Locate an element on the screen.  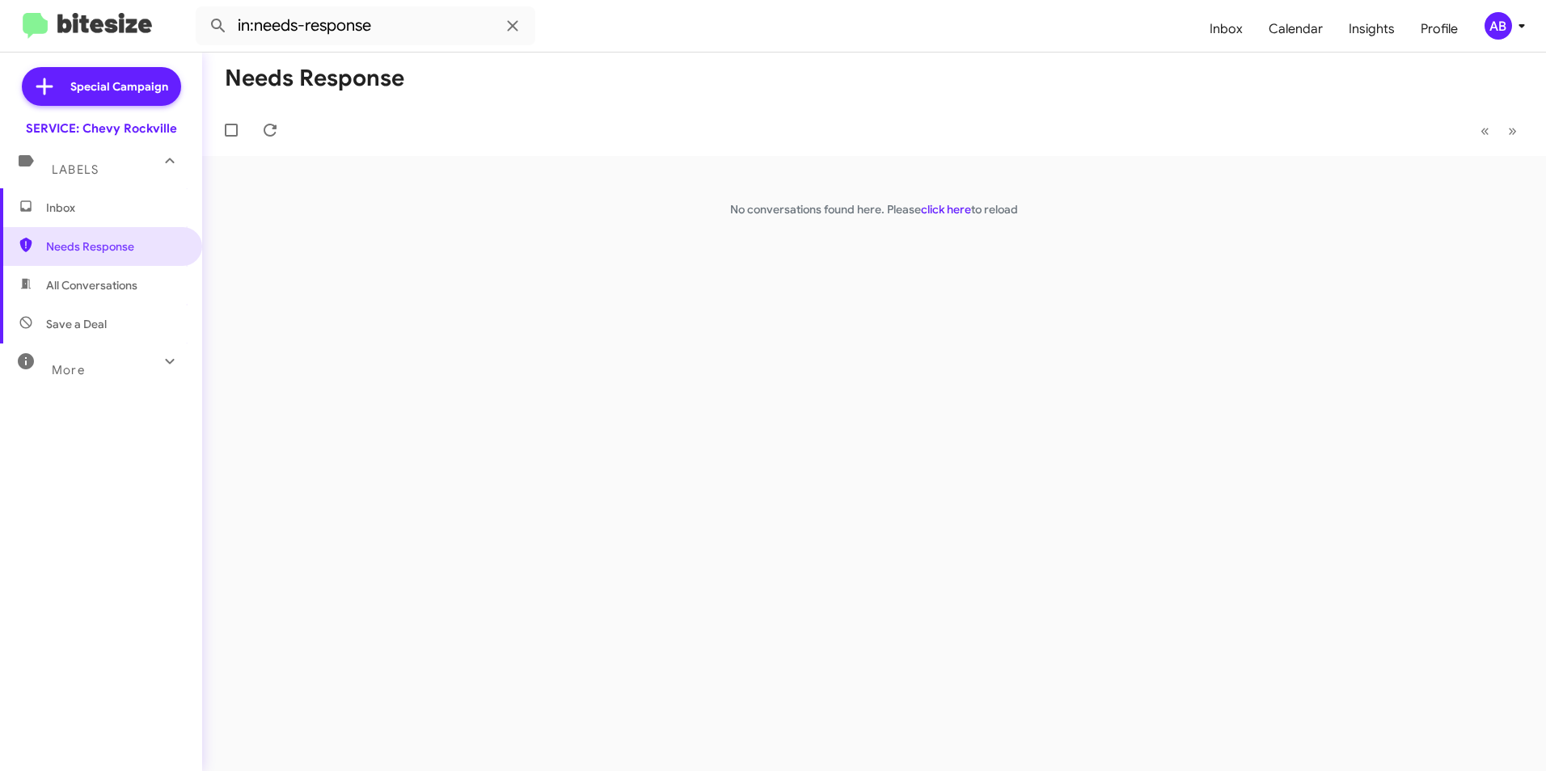
div: SERVICE: Chevy Rockville is located at coordinates (101, 129).